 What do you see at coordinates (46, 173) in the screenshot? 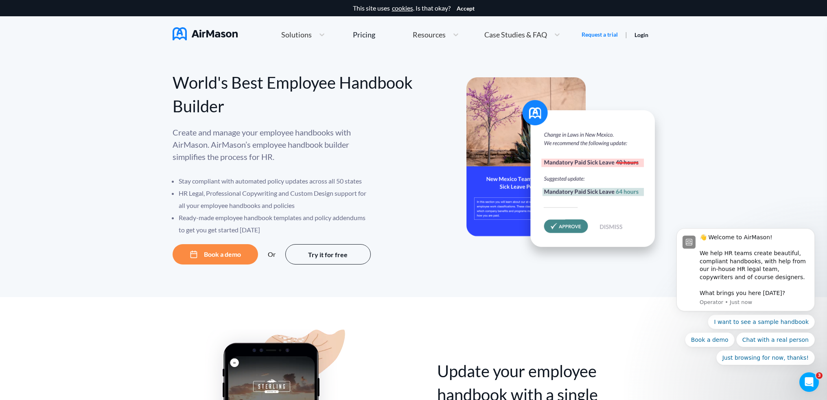
I see `button: Quick reply: Book a demo` at bounding box center [46, 173].